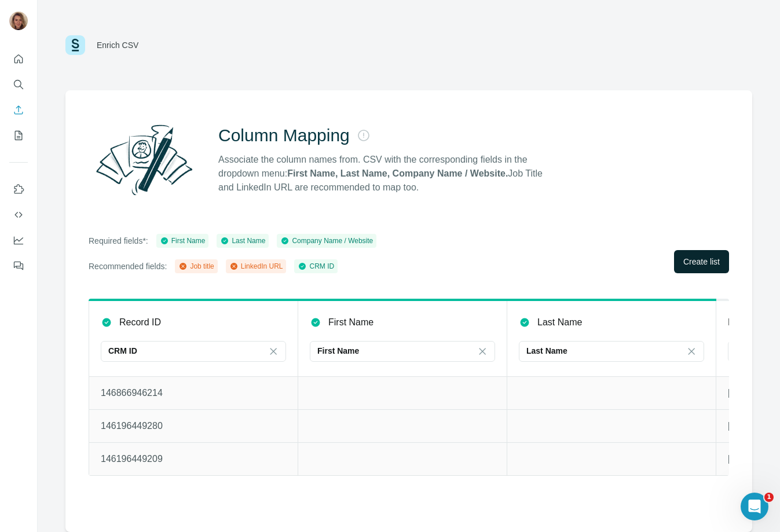  Describe the element at coordinates (127, 266) in the screenshot. I see `p: Recommended fields:` at that location.